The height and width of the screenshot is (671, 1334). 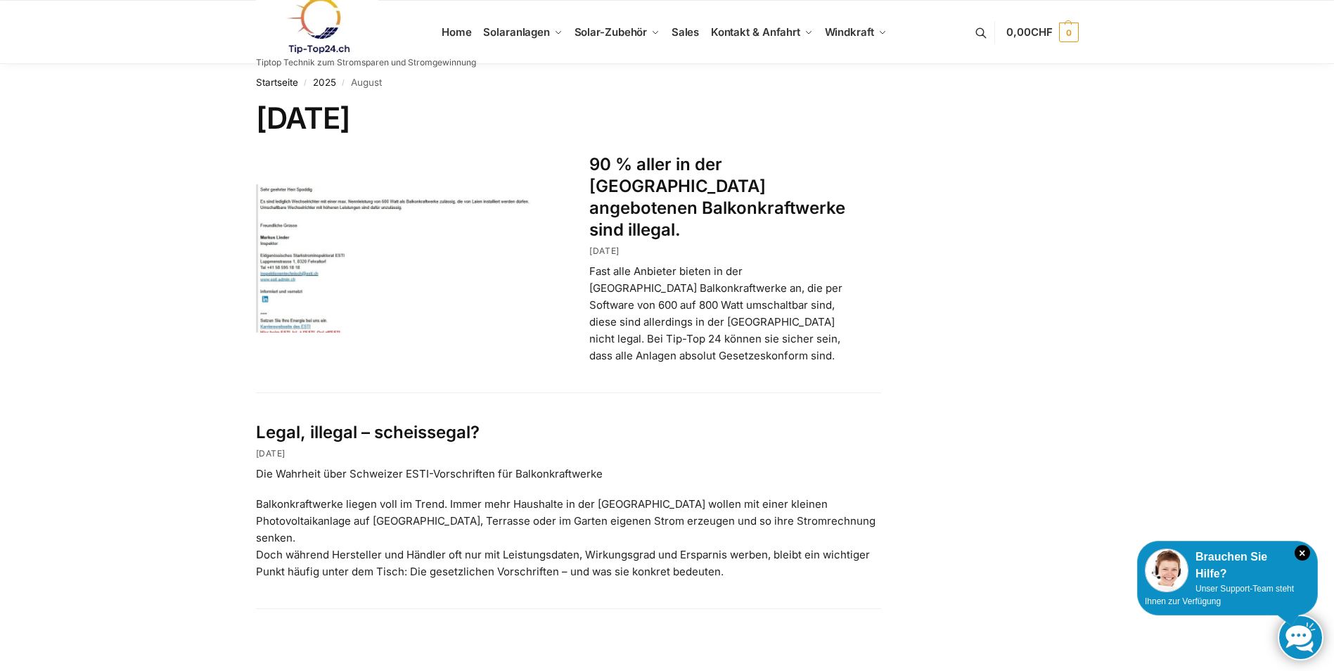 What do you see at coordinates (366, 63) in the screenshot?
I see `p: Tiptop Technik zum Stromsparen und Stromgewinnung` at bounding box center [366, 63].